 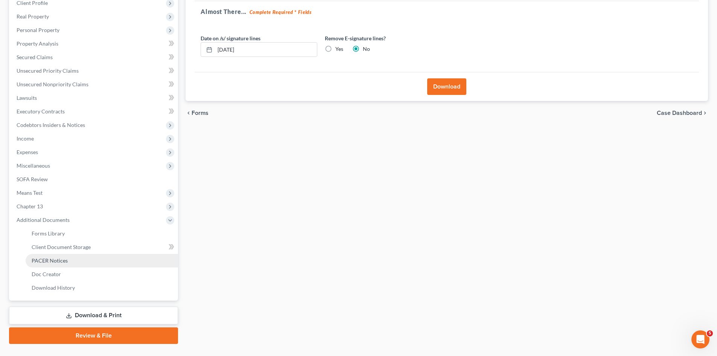 I want to click on label: Remove E-signature lines?, so click(x=383, y=38).